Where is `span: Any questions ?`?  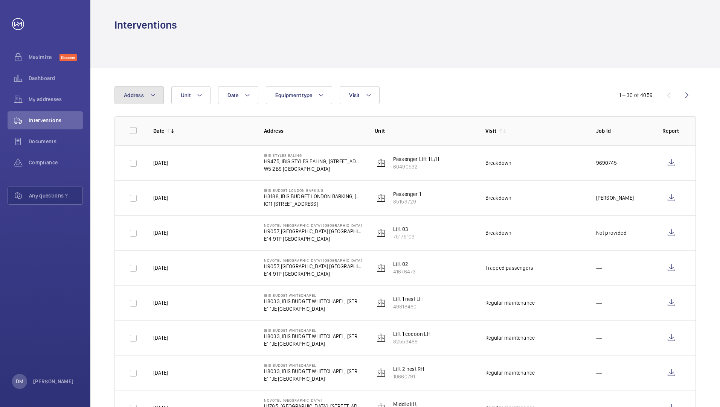
span: Any questions ? is located at coordinates (56, 196).